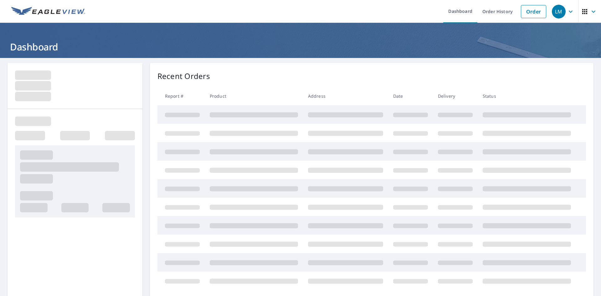  What do you see at coordinates (455, 96) in the screenshot?
I see `th: Delivery` at bounding box center [455, 96].